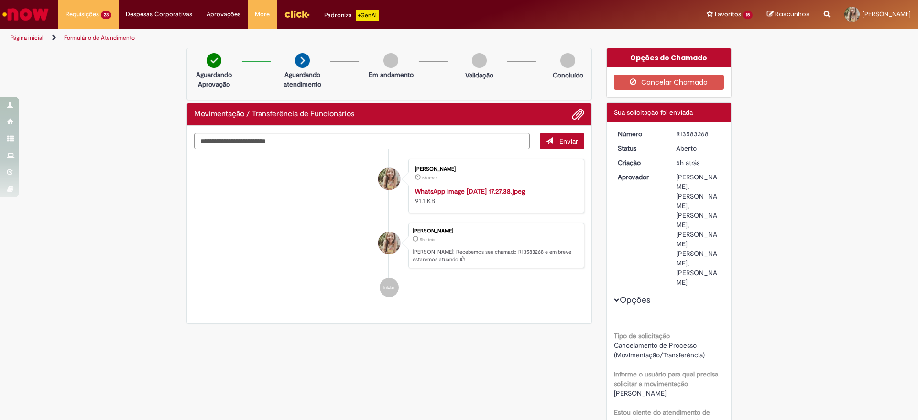  What do you see at coordinates (642, 336) in the screenshot?
I see `b: Tipo de solicitação` at bounding box center [642, 336].